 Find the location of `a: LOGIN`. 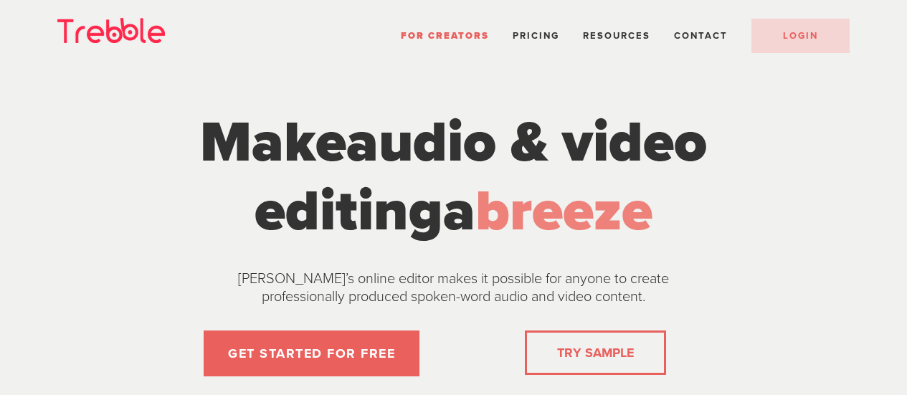

a: LOGIN is located at coordinates (800, 36).